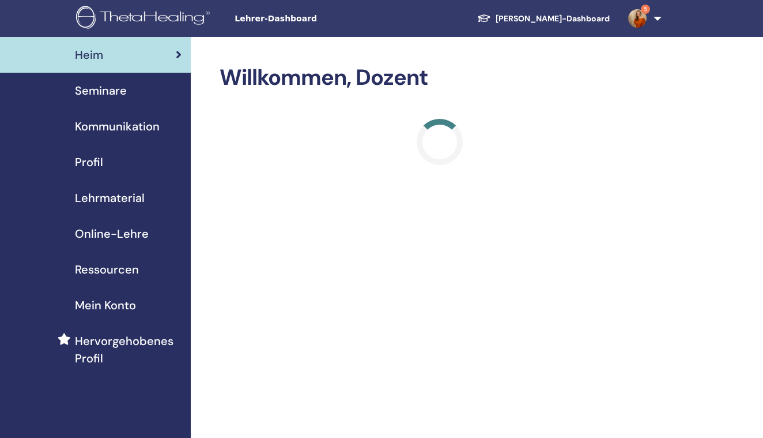  Describe the element at coordinates (112, 233) in the screenshot. I see `span: Online-Lehre` at that location.